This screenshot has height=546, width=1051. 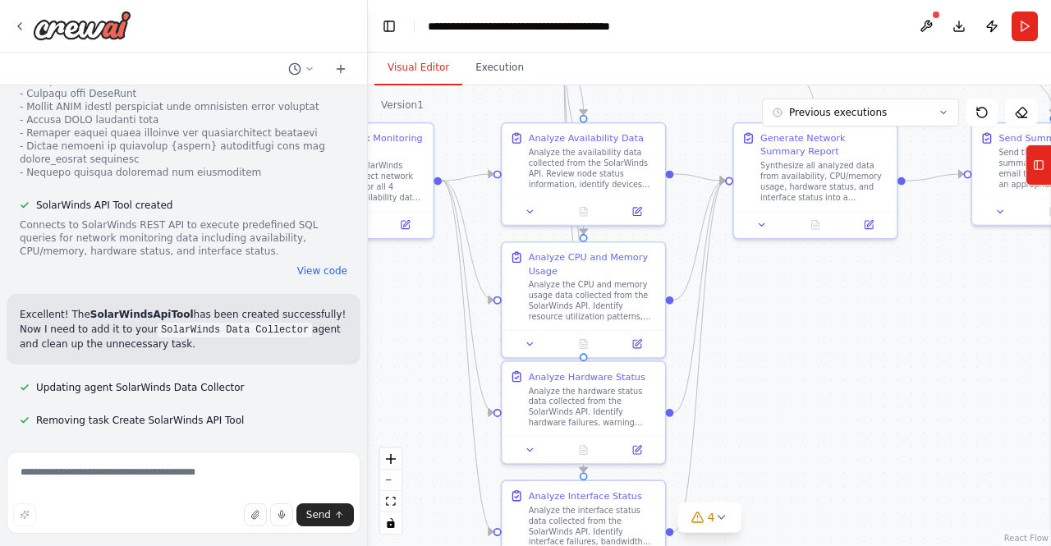 I want to click on a: React Flow attribution, so click(x=1026, y=538).